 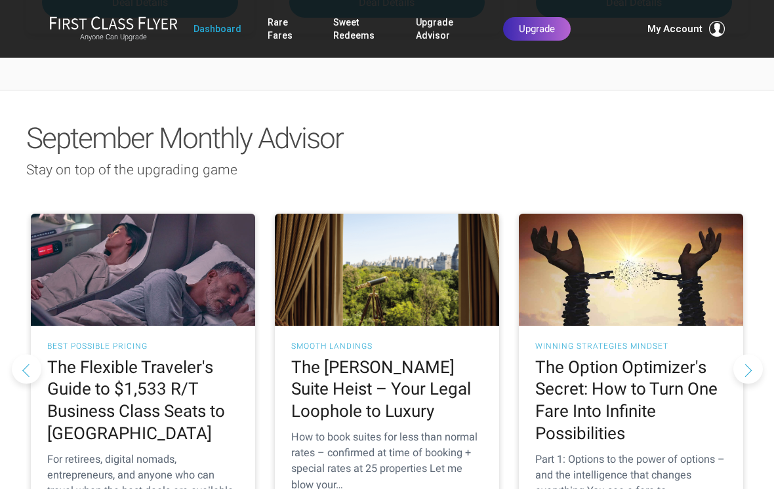 I want to click on a: Upgrade, so click(x=536, y=29).